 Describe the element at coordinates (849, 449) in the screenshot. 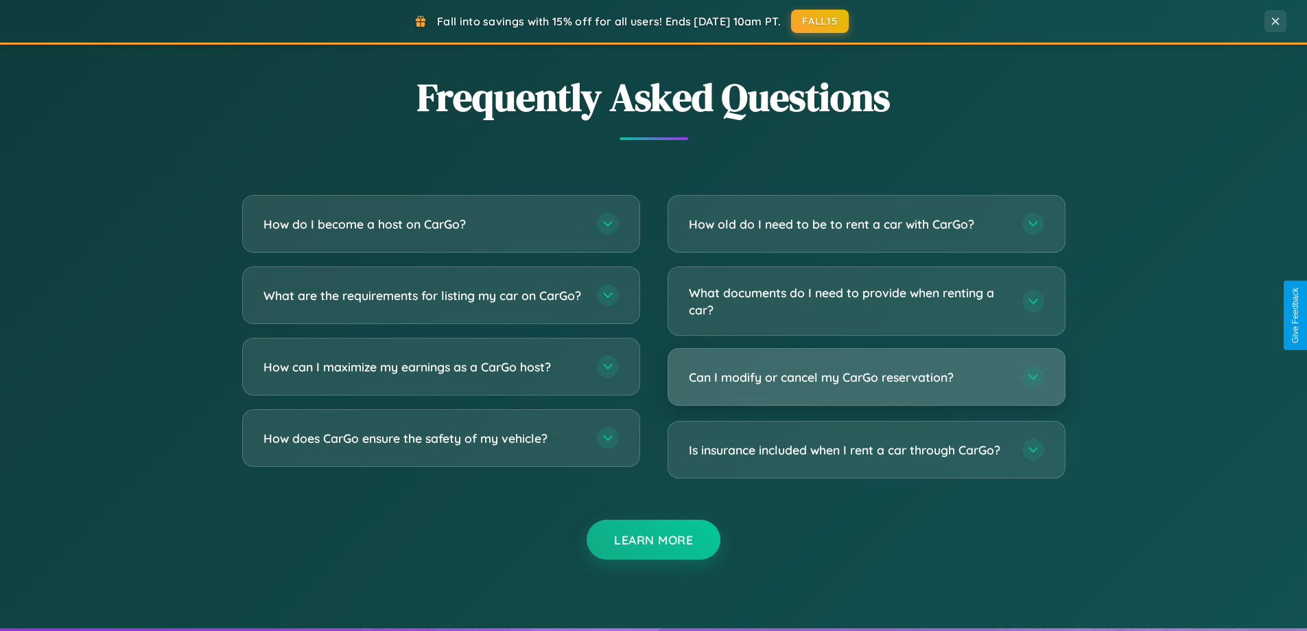

I see `h3: Is insurance included when I rent a car through CarGo?` at that location.